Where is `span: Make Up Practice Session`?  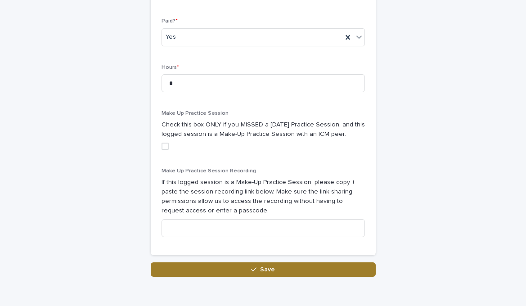 span: Make Up Practice Session is located at coordinates (195, 113).